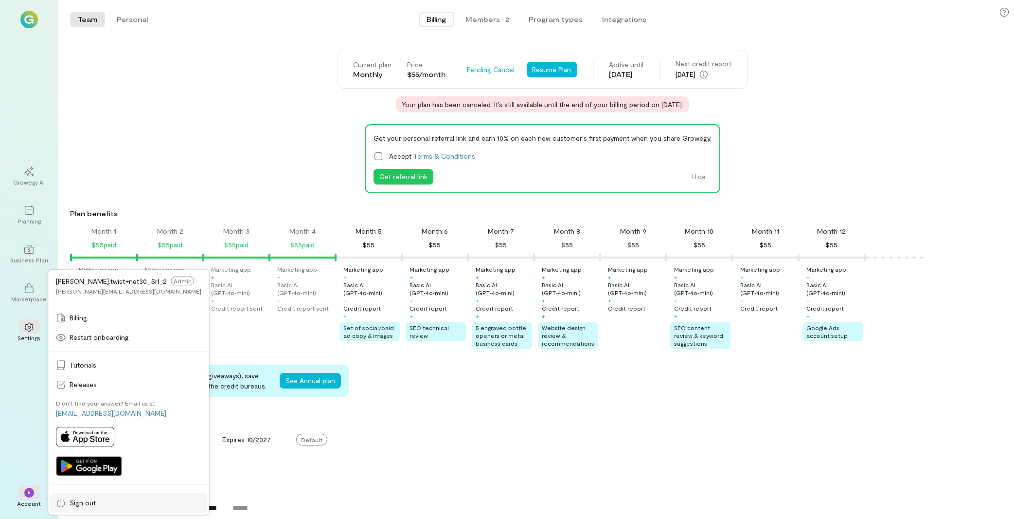  What do you see at coordinates (488, 19) in the screenshot?
I see `div: Members · 2` at bounding box center [488, 19].